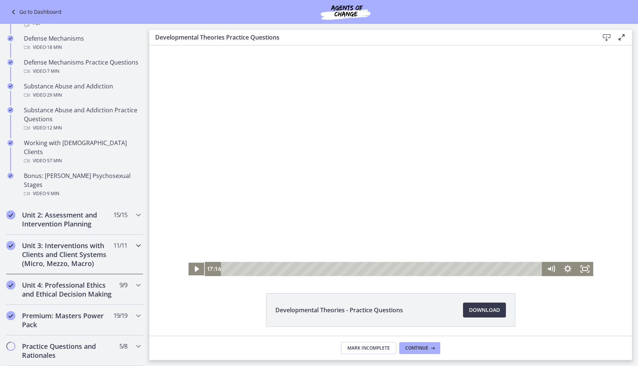 This screenshot has width=638, height=366. I want to click on span: · 29 min, so click(54, 95).